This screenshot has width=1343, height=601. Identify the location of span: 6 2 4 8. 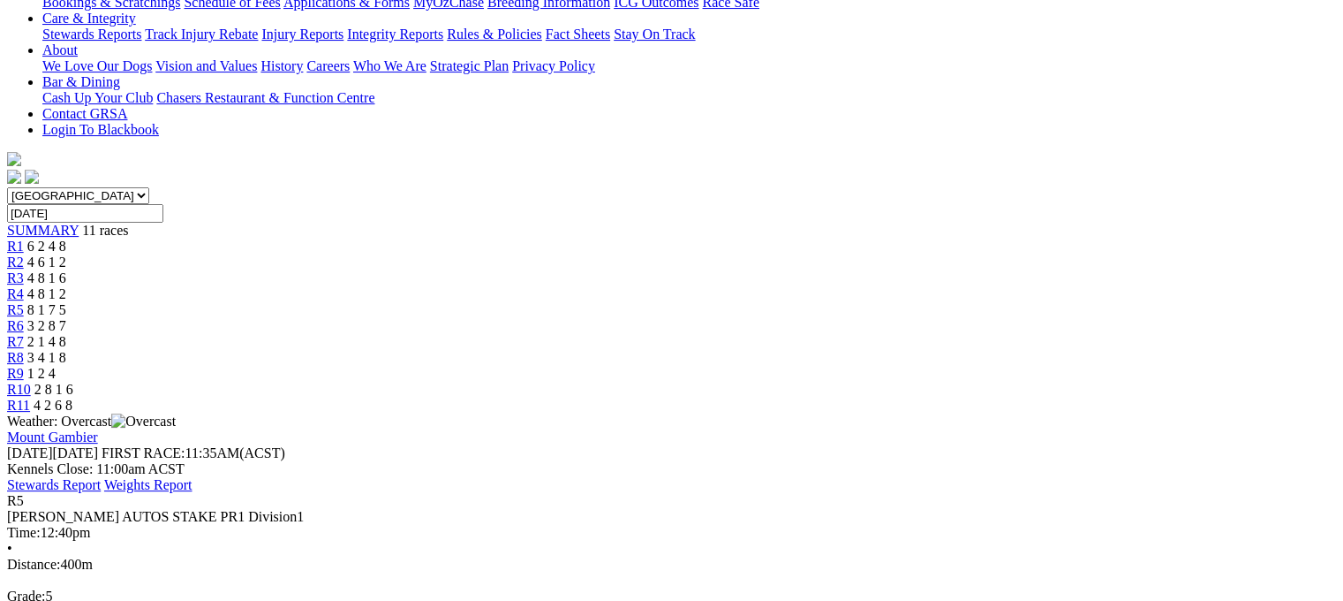
(47, 246).